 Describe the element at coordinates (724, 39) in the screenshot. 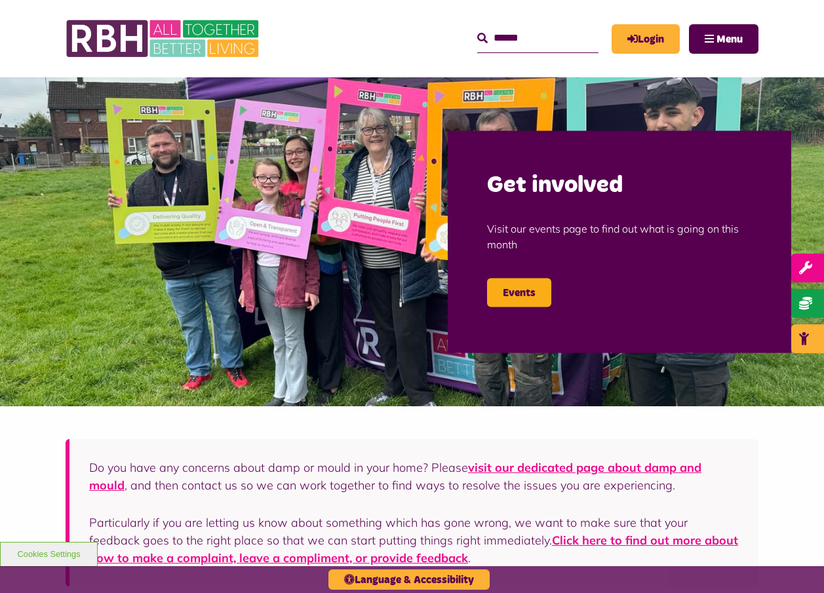

I see `button: Navigation` at that location.